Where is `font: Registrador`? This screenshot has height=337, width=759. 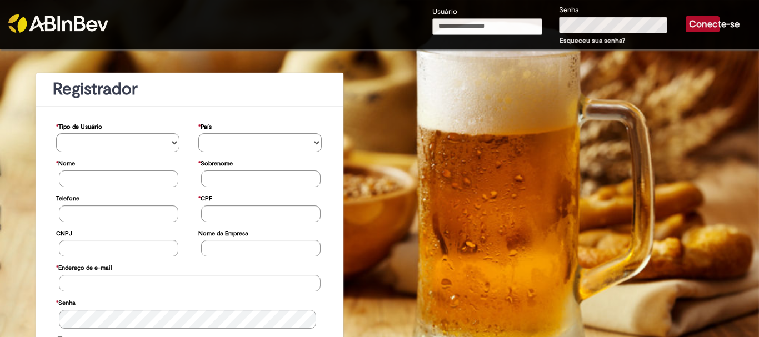 font: Registrador is located at coordinates (95, 89).